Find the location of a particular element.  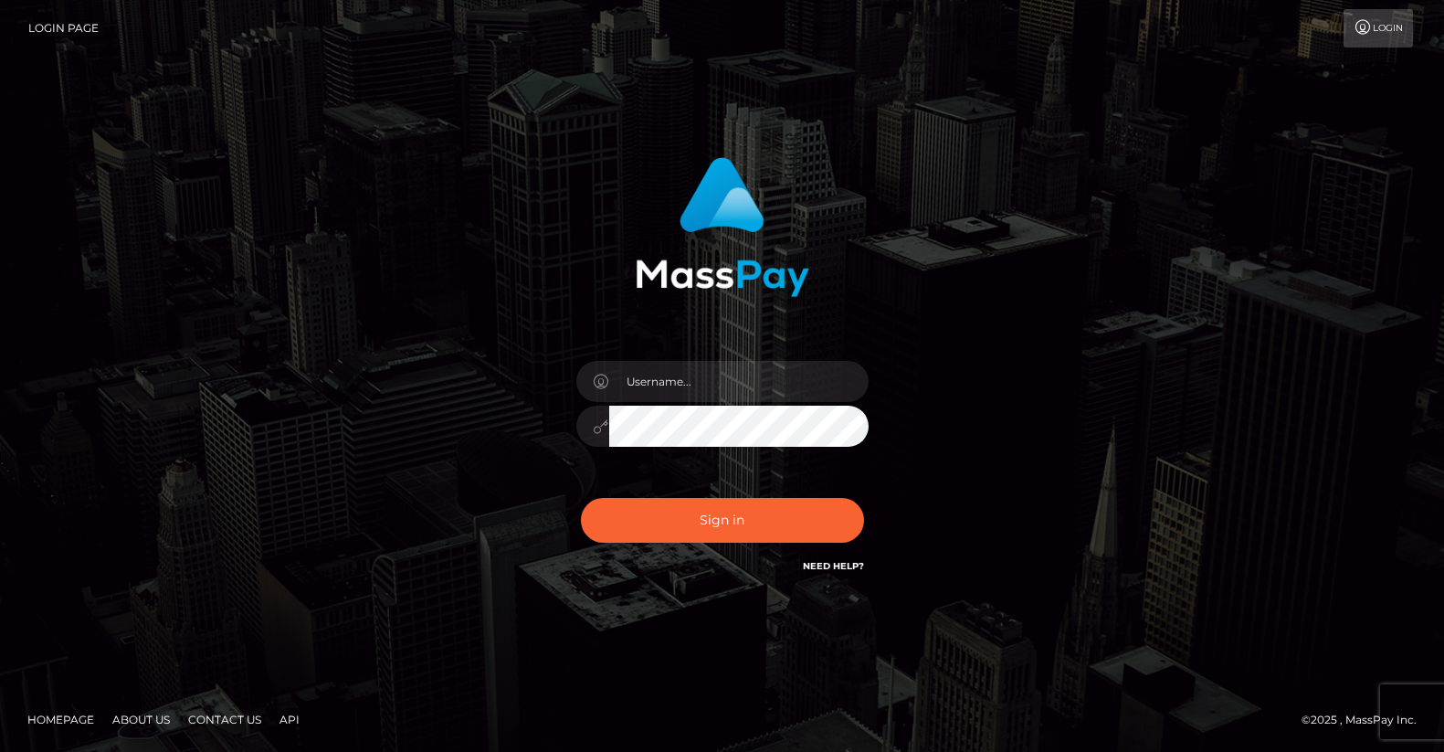

a: Need Help? is located at coordinates (833, 565).